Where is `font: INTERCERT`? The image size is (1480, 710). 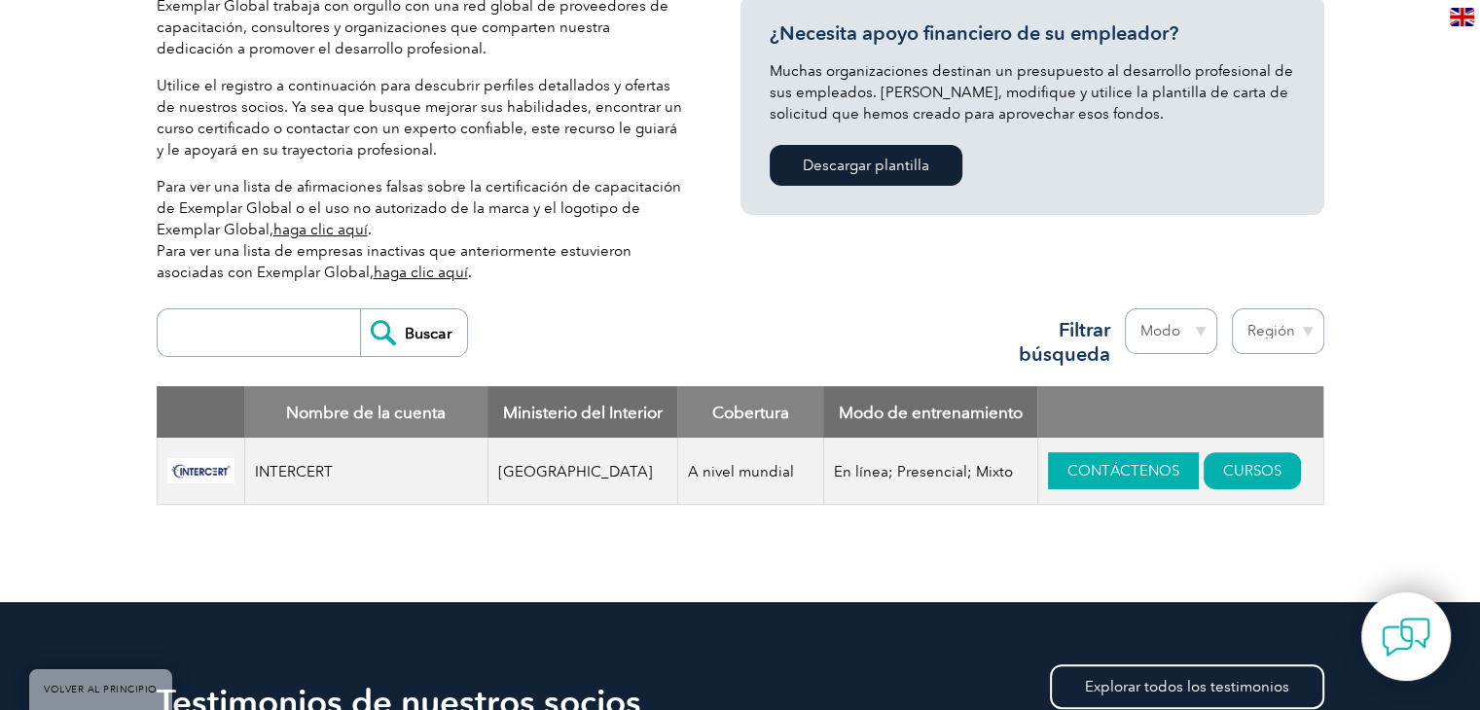
font: INTERCERT is located at coordinates (294, 472).